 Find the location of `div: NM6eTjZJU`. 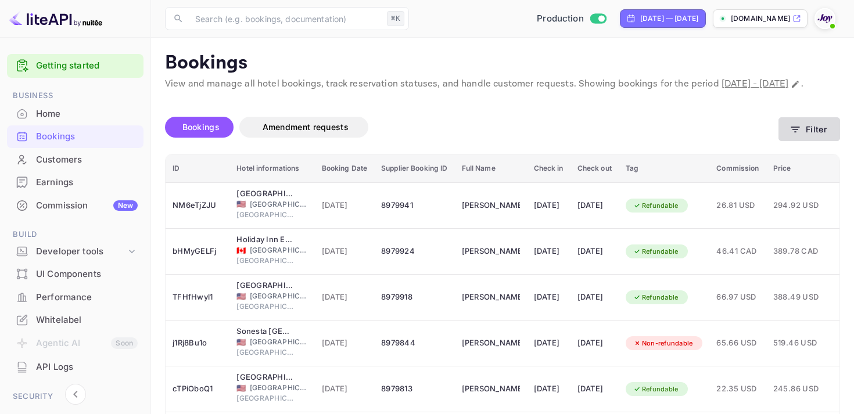

div: NM6eTjZJU is located at coordinates (198, 206).